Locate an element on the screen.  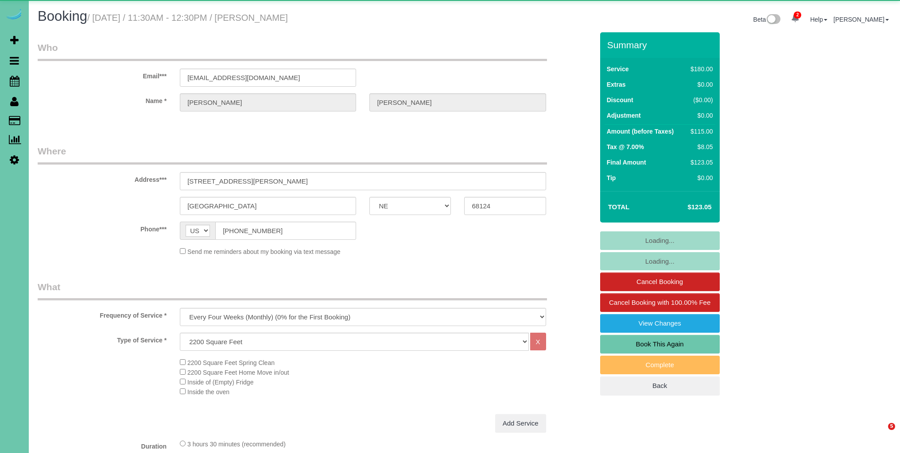
div: $180.00 is located at coordinates (700, 69).